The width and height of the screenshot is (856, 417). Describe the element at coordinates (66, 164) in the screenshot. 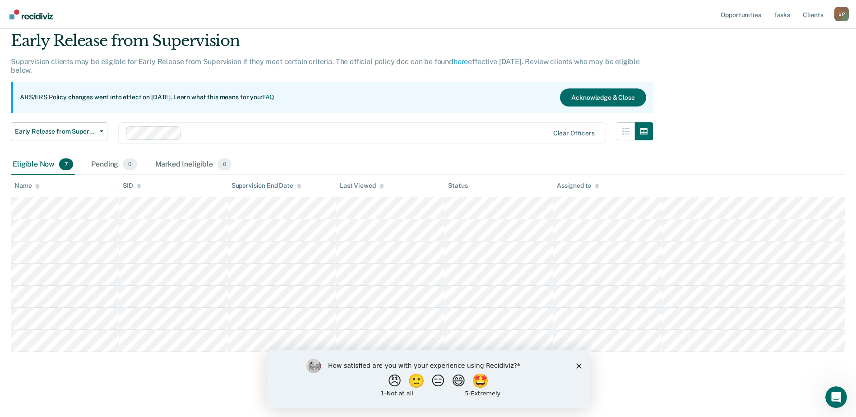

I see `span: 7` at that location.